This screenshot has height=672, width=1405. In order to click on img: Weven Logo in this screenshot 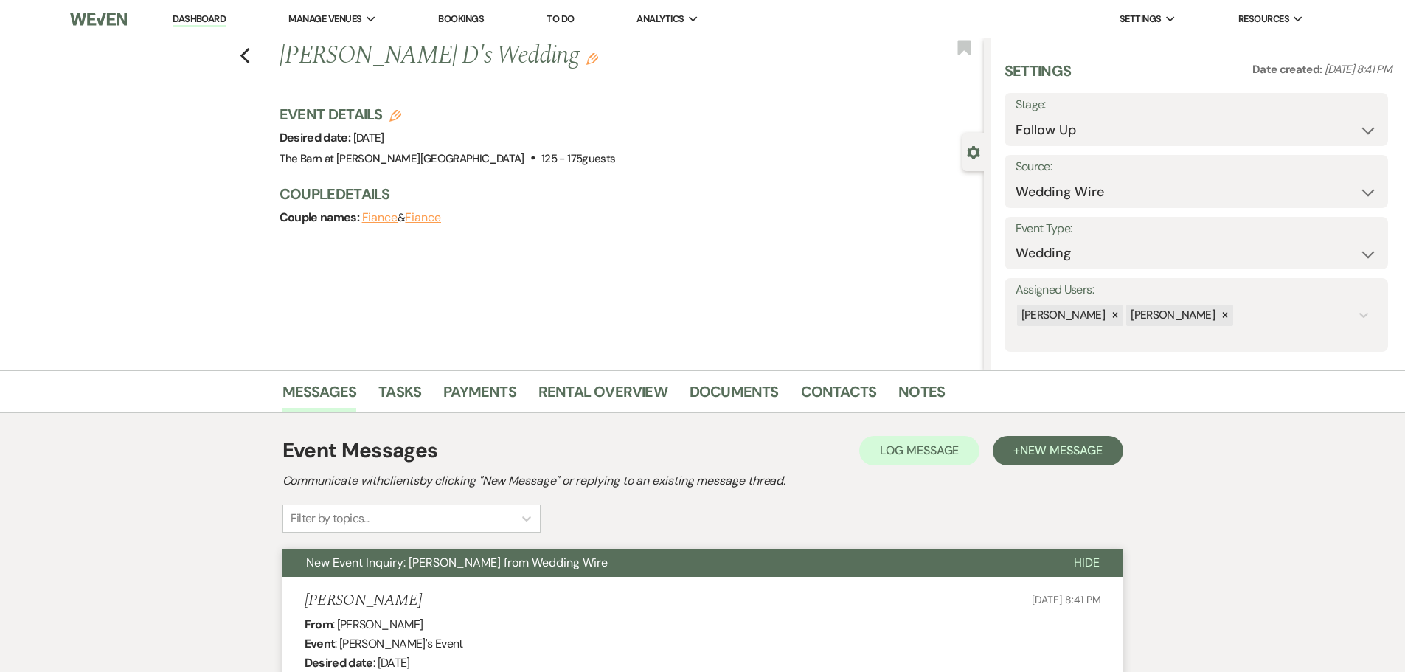, I will do `click(98, 19)`.